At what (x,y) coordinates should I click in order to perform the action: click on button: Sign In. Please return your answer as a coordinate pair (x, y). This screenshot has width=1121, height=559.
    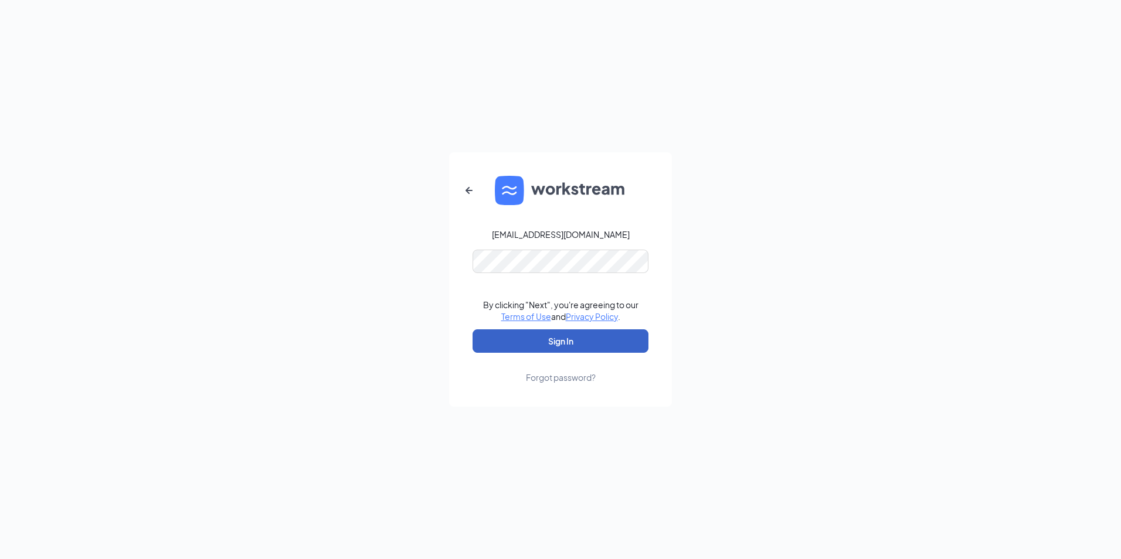
    Looking at the image, I should click on (561, 341).